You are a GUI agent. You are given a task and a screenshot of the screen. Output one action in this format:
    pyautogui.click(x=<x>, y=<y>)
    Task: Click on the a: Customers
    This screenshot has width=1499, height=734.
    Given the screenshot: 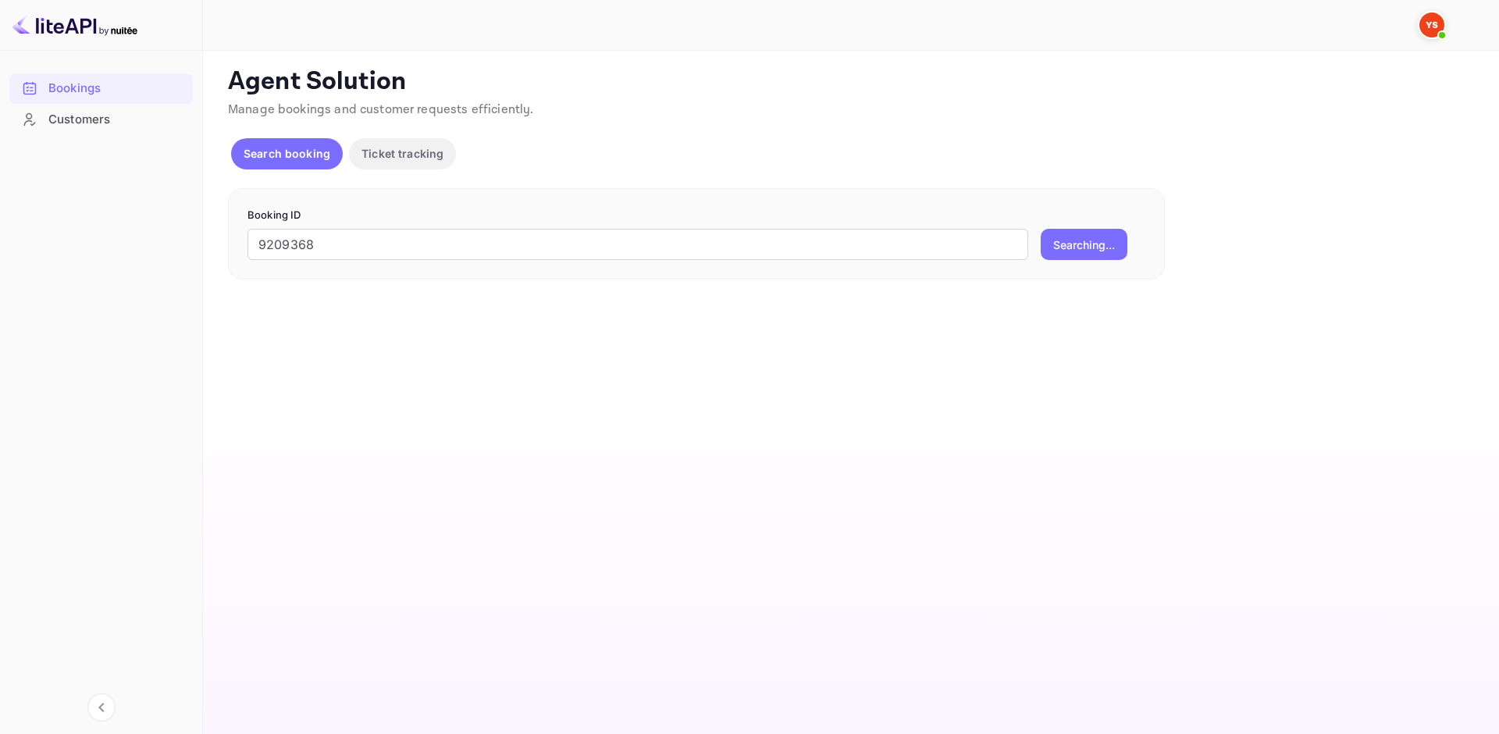 What is the action you would take?
    pyautogui.click(x=101, y=119)
    